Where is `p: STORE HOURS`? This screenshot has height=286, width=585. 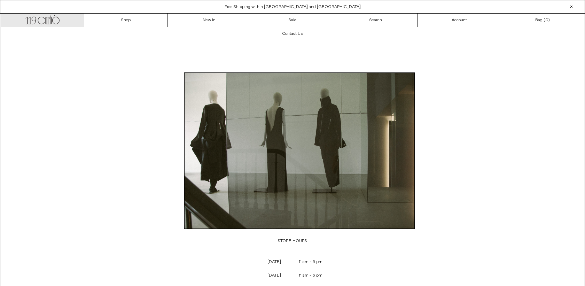
p: STORE HOURS is located at coordinates (292, 241).